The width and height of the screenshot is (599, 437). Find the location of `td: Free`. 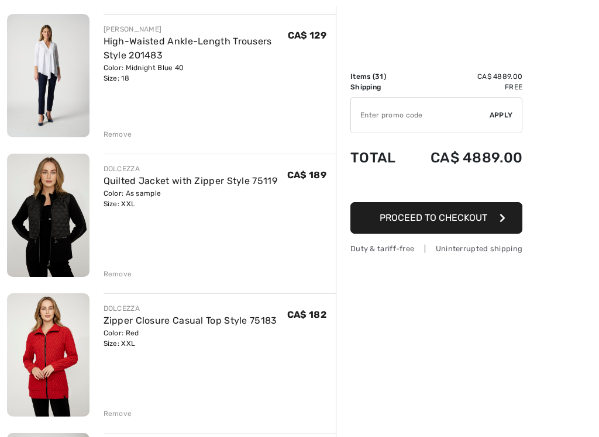

td: Free is located at coordinates (464, 87).